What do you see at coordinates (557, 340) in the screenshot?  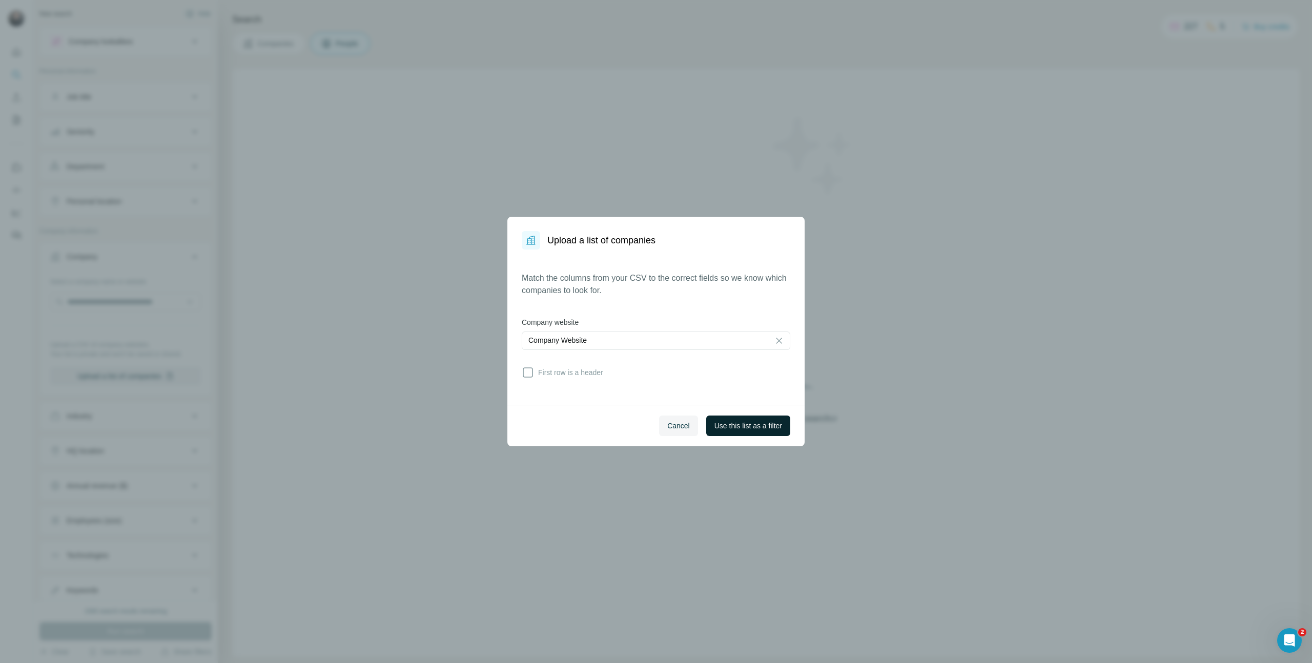 I see `p: Company Website` at bounding box center [557, 340].